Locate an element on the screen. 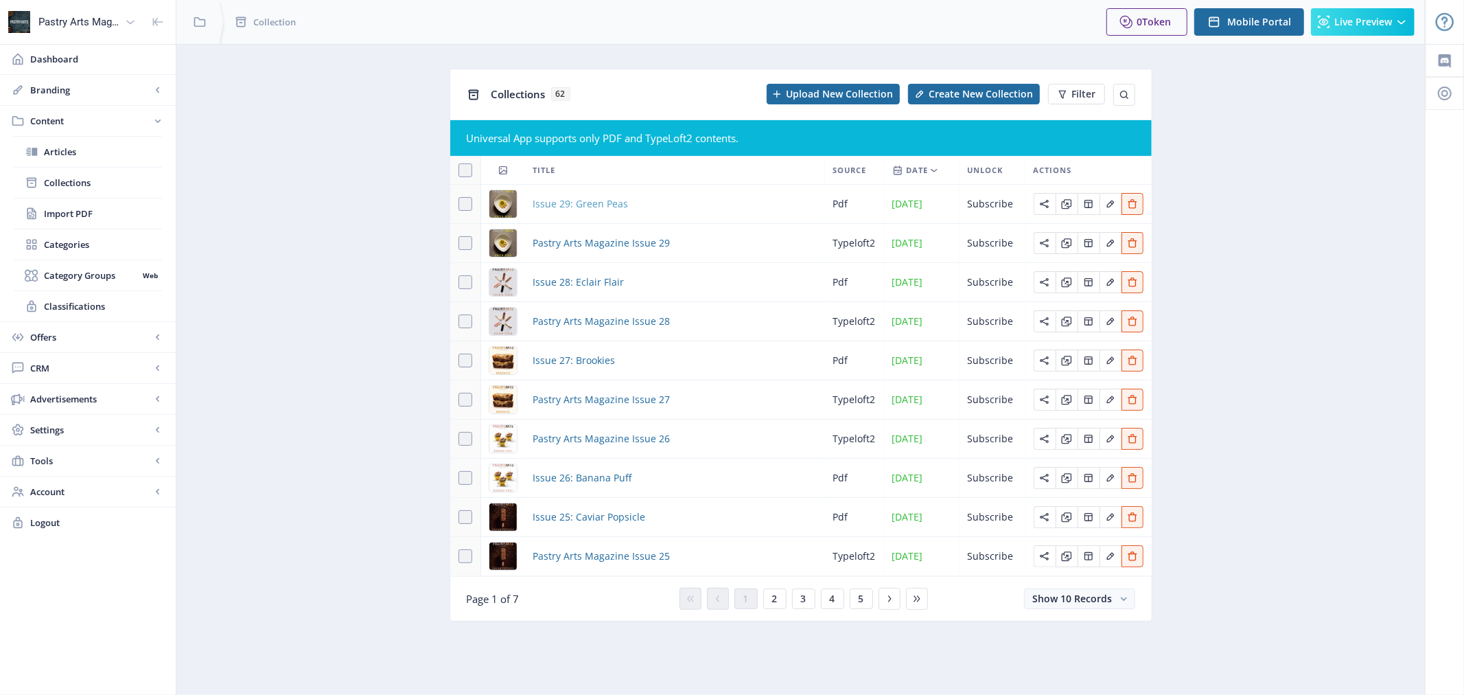 Image resolution: width=1464 pixels, height=695 pixels. button: Live Preview is located at coordinates (1362, 22).